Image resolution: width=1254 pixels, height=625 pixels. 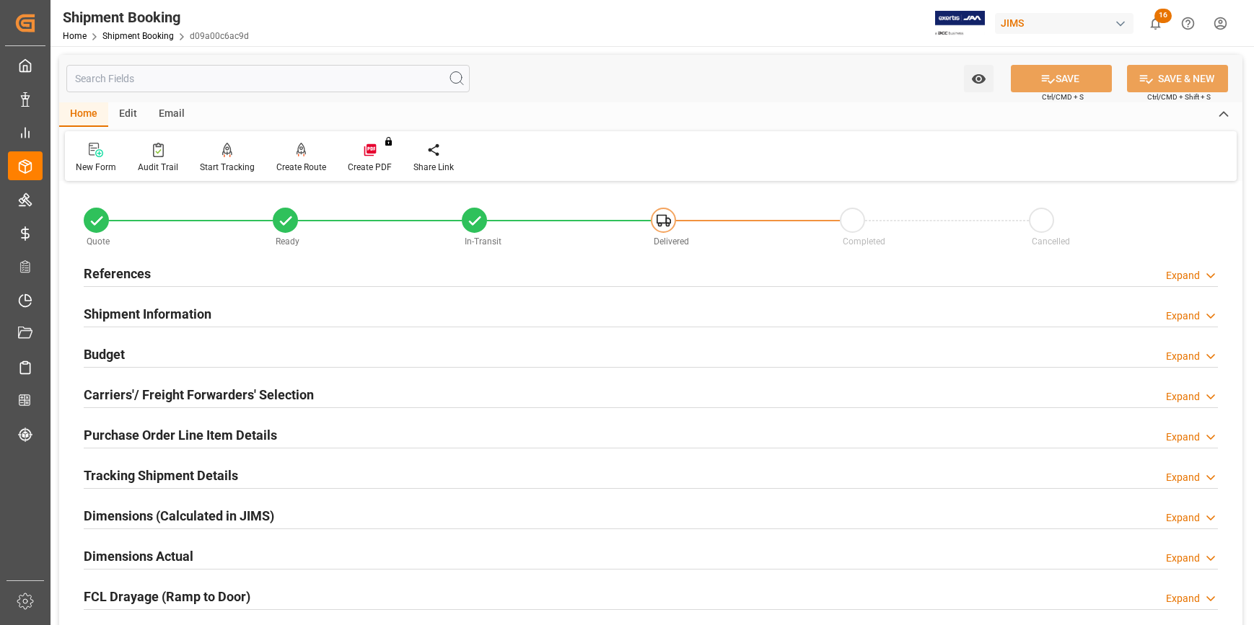 I want to click on span: In-Transit, so click(x=483, y=242).